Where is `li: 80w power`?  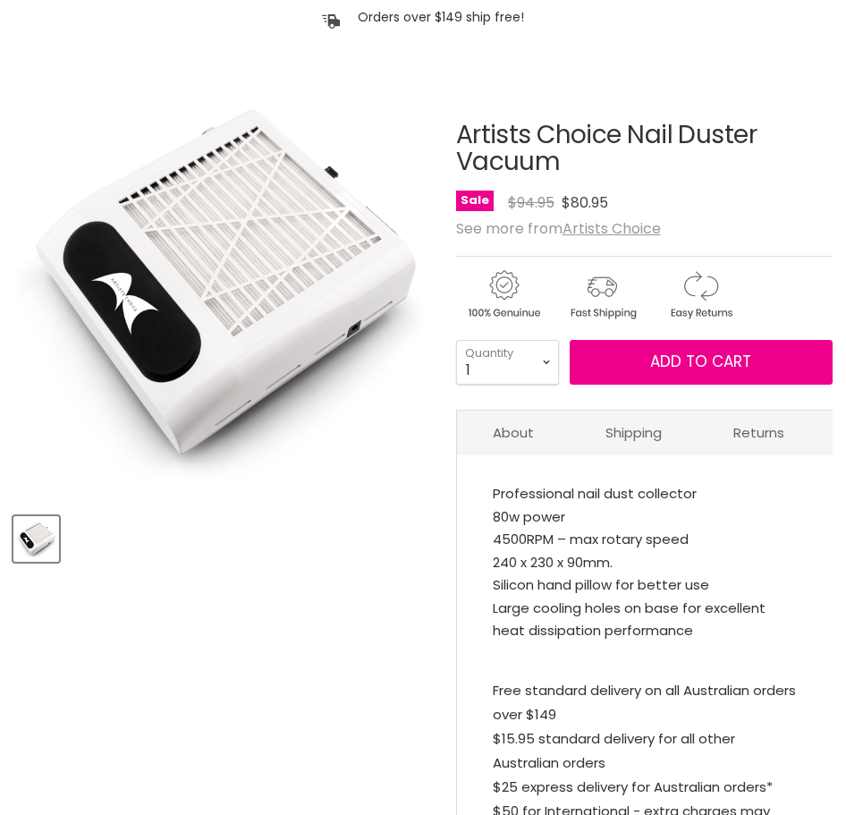 li: 80w power is located at coordinates (645, 517).